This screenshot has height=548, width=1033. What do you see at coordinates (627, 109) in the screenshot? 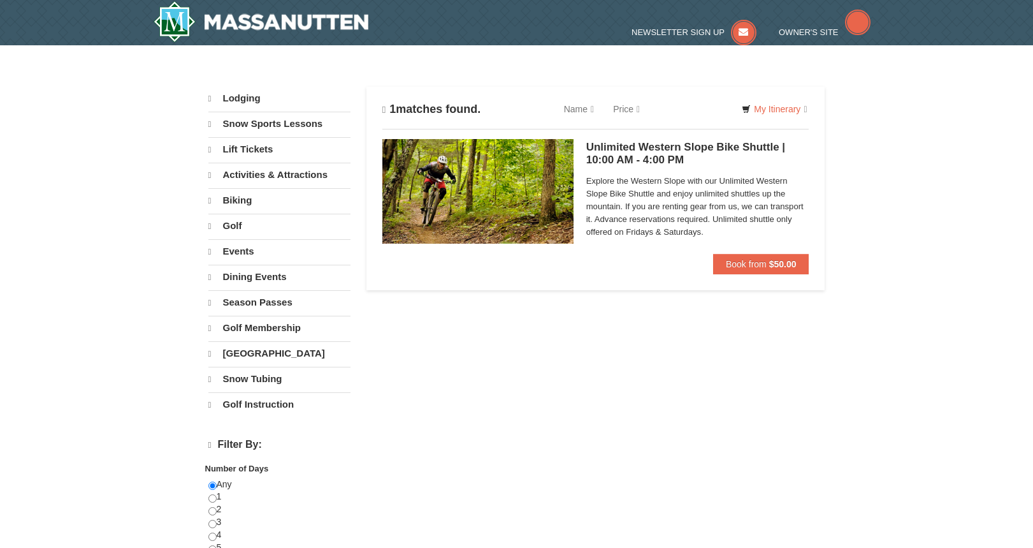
I see `a: Price` at bounding box center [627, 109].